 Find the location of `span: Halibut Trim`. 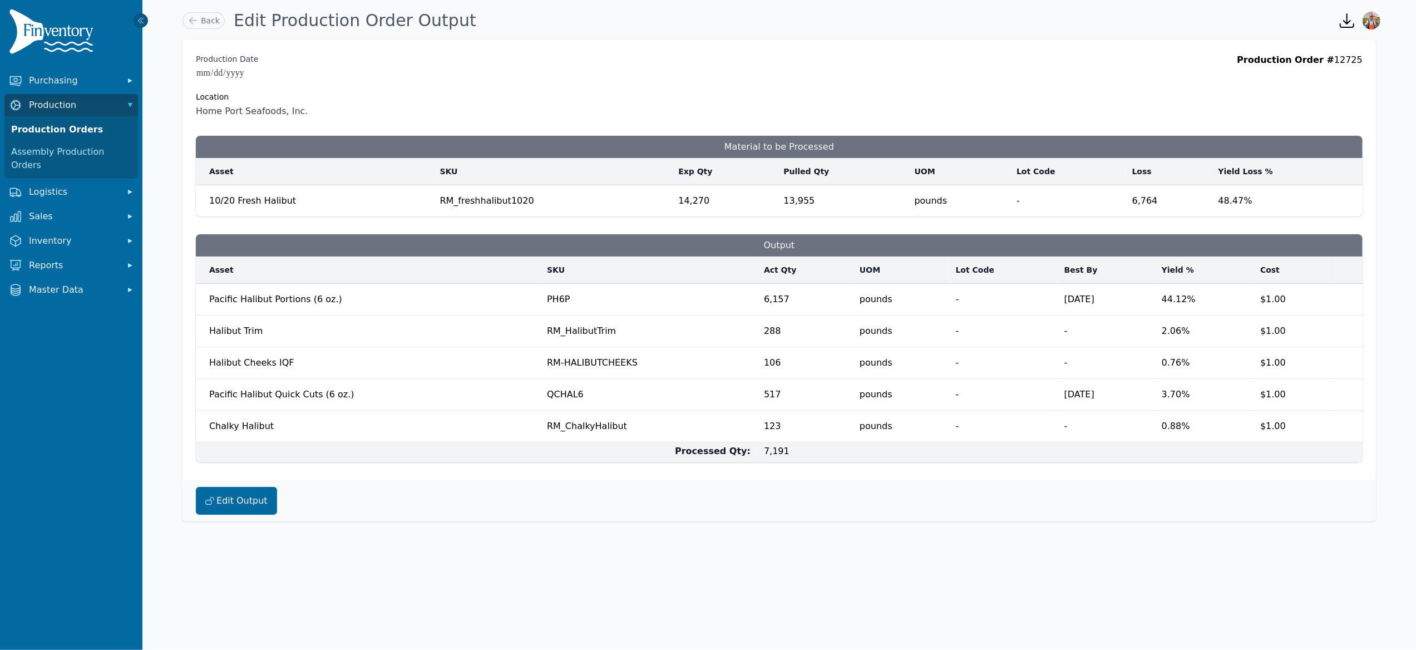

span: Halibut Trim is located at coordinates (371, 329).